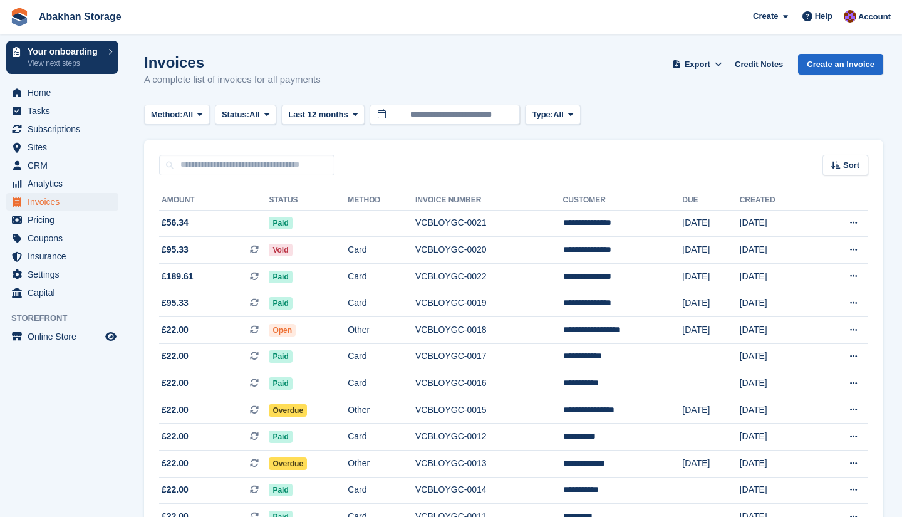 This screenshot has width=902, height=517. I want to click on button: Type: All, so click(553, 115).